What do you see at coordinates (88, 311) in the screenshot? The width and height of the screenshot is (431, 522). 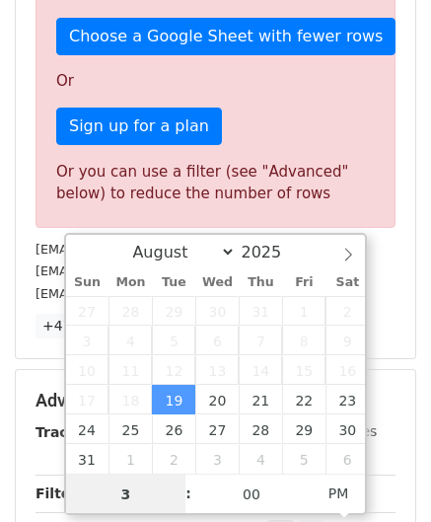 I see `span: July 27, 2025` at bounding box center [88, 311].